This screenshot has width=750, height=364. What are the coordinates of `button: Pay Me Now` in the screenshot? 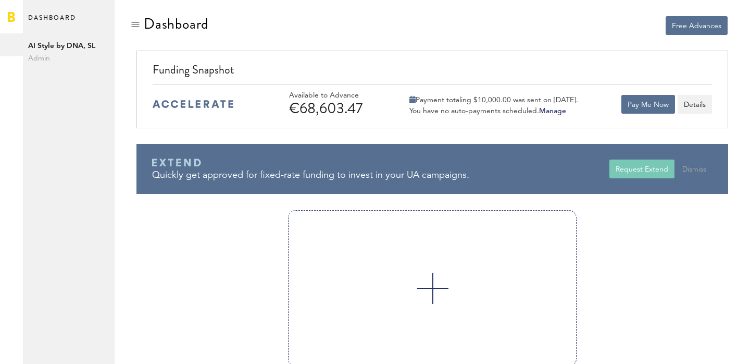 It's located at (648, 104).